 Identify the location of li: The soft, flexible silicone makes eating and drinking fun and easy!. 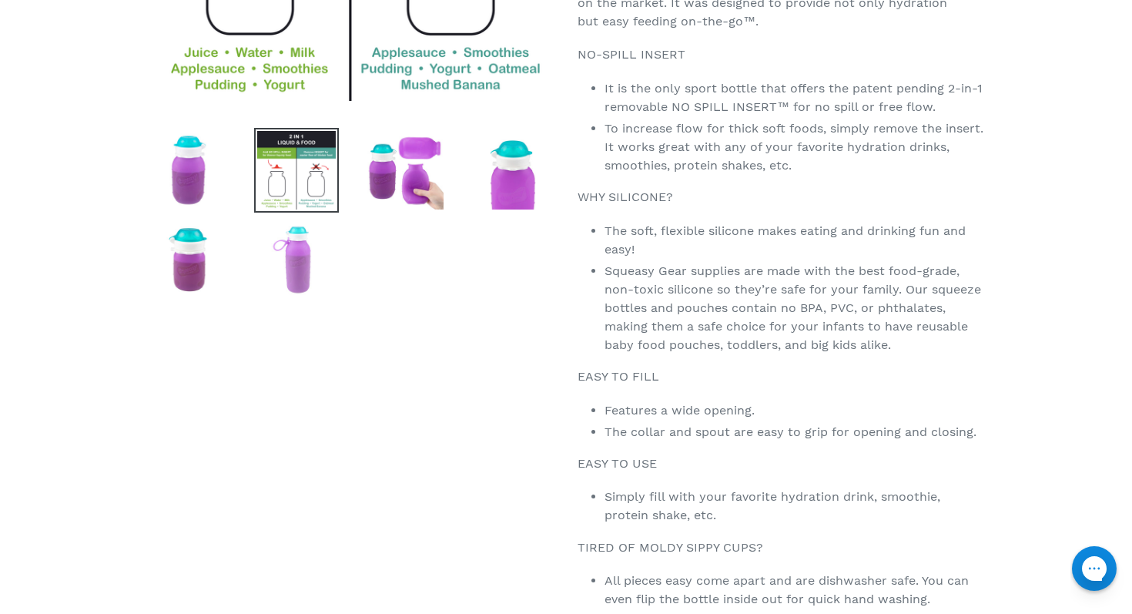
(795, 240).